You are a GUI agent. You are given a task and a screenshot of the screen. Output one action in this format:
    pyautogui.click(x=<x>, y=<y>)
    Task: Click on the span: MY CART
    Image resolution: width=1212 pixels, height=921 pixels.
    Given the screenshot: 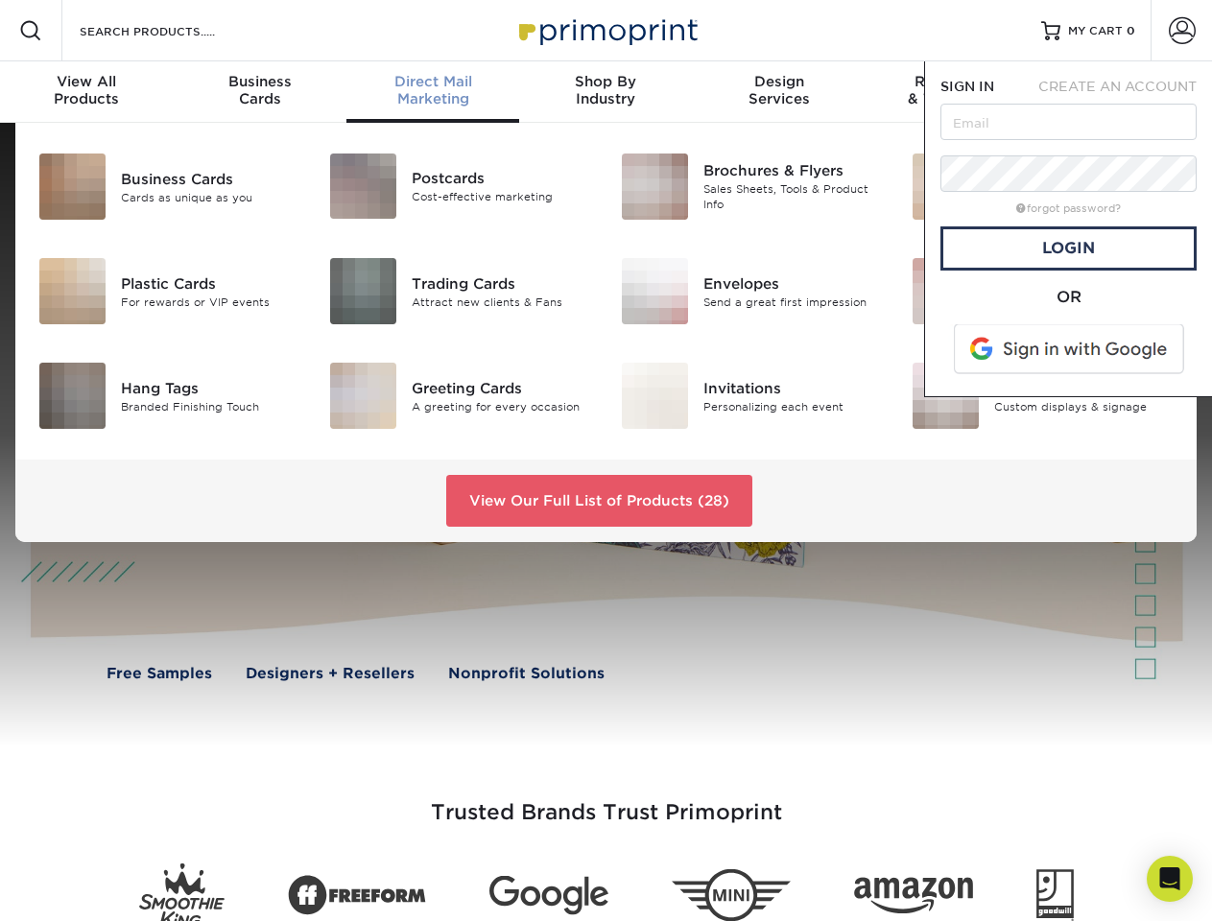 What is the action you would take?
    pyautogui.click(x=1095, y=31)
    